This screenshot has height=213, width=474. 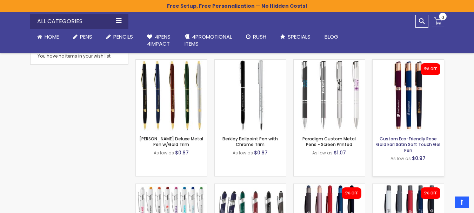 What do you see at coordinates (159, 40) in the screenshot?
I see `span: 4Pens 4impact` at bounding box center [159, 40].